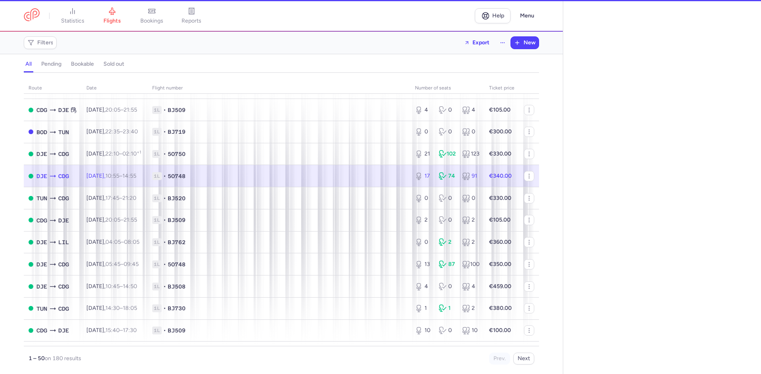  What do you see at coordinates (524, 43) in the screenshot?
I see `button: New` at bounding box center [524, 43].